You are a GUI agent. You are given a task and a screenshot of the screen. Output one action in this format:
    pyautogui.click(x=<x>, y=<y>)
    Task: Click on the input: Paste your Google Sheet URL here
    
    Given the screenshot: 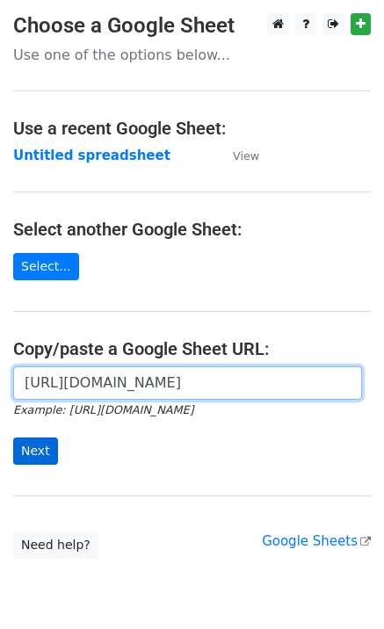 What is the action you would take?
    pyautogui.click(x=187, y=383)
    